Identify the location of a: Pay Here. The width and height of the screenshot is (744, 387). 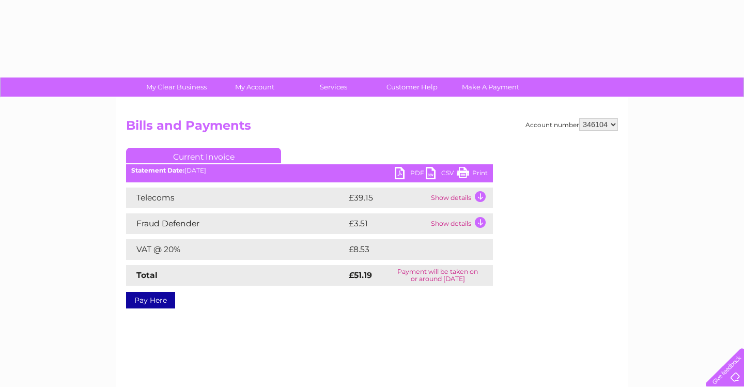
(150, 300).